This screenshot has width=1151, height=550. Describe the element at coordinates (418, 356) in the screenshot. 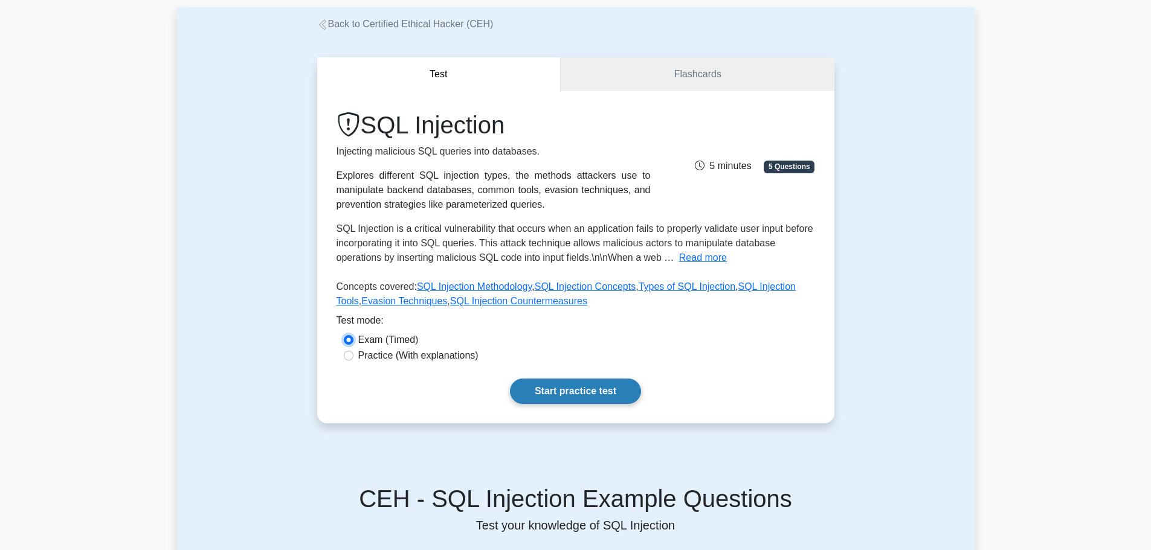

I see `label: Practice (With explanations)` at that location.